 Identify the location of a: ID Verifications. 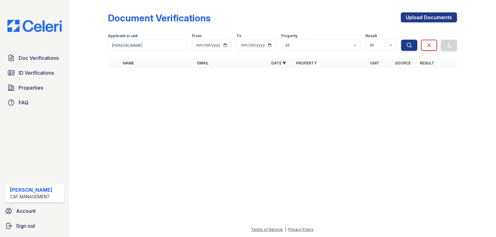
(34, 73).